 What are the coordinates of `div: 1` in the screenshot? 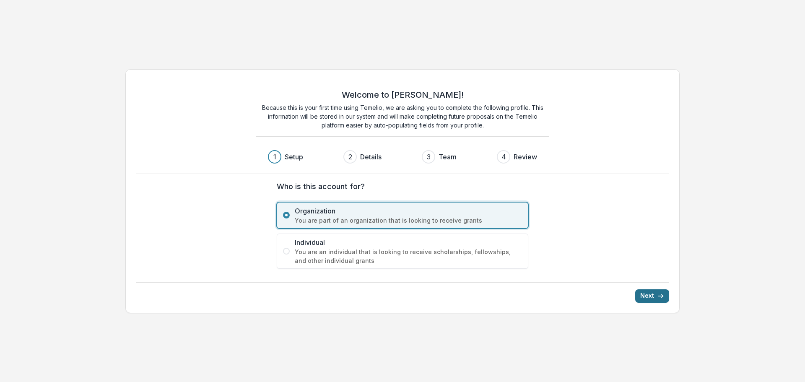 It's located at (275, 157).